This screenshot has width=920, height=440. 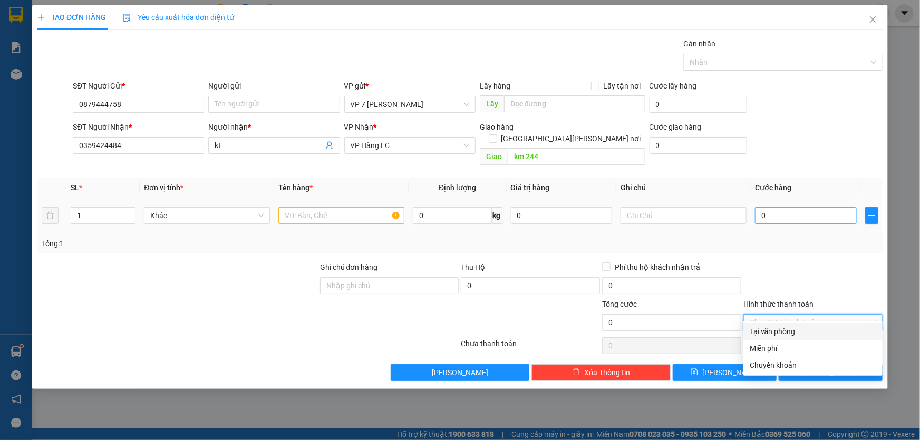 What do you see at coordinates (699, 44) in the screenshot?
I see `label: Gán nhãn` at bounding box center [699, 44].